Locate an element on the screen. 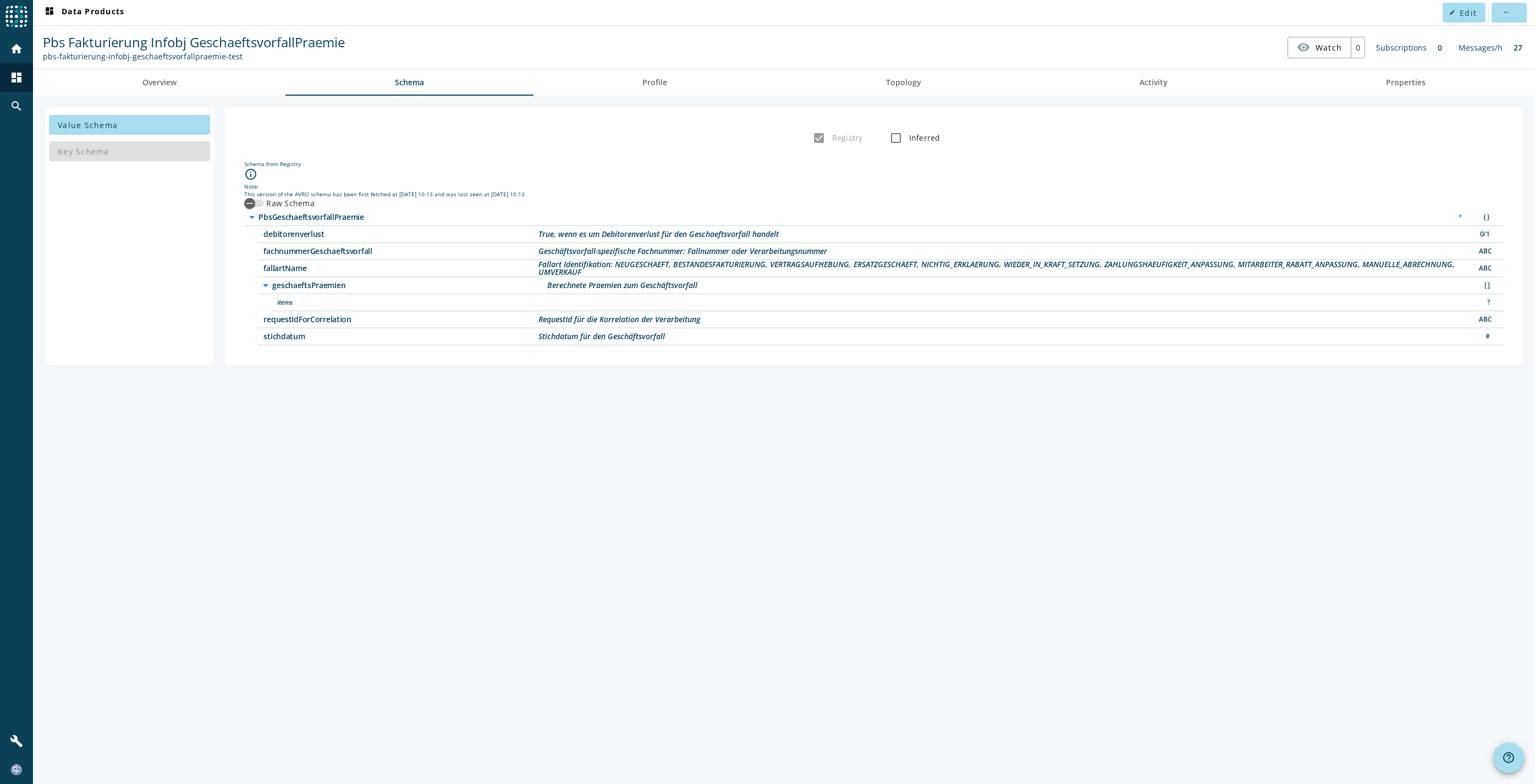  span: /fallartName is located at coordinates (401, 268).